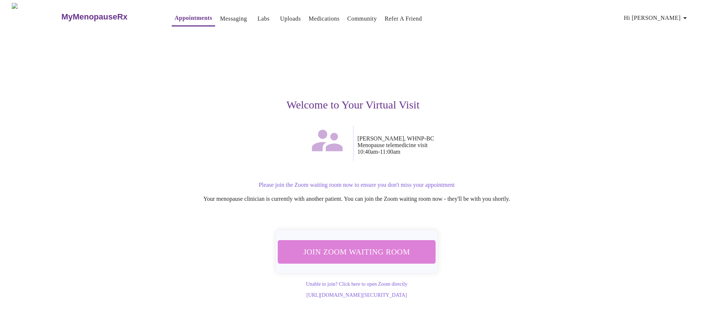 The image size is (706, 335). Describe the element at coordinates (193, 18) in the screenshot. I see `button: Appointments` at that location.